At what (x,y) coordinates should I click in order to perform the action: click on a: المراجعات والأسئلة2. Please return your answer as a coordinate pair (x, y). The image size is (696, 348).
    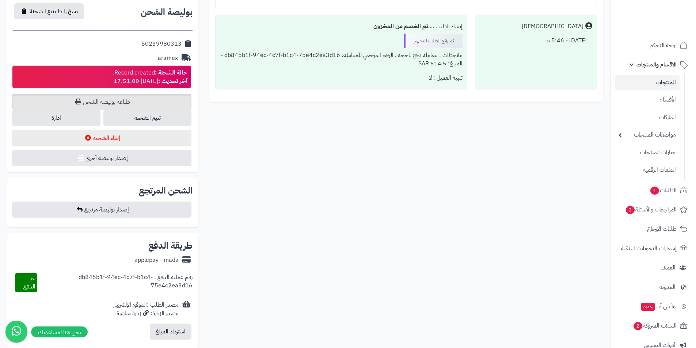
    Looking at the image, I should click on (654, 210).